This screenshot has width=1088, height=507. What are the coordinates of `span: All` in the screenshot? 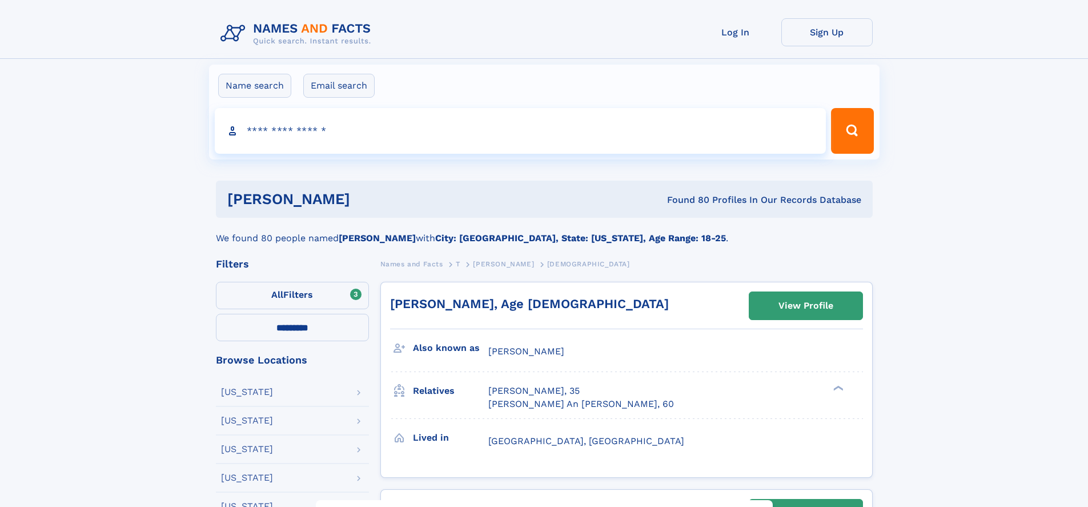 It's located at (277, 294).